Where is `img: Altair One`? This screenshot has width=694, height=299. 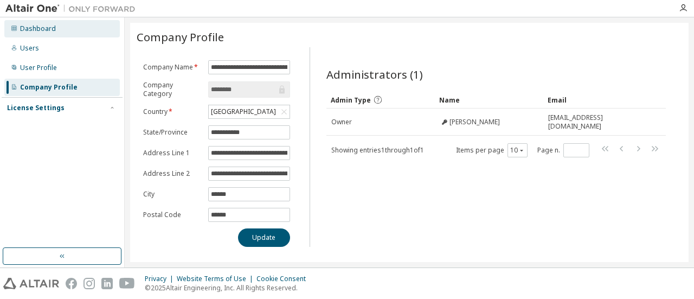
img: Altair One is located at coordinates (73, 9).